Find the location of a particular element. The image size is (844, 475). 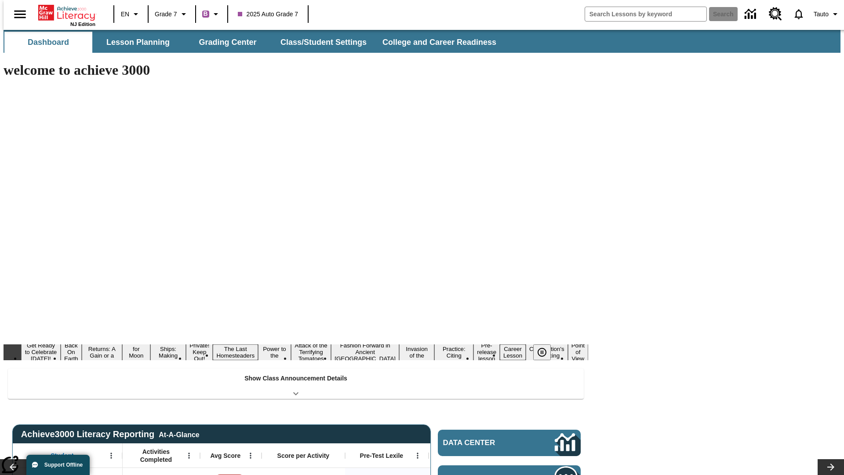

a: Home is located at coordinates (67, 13).